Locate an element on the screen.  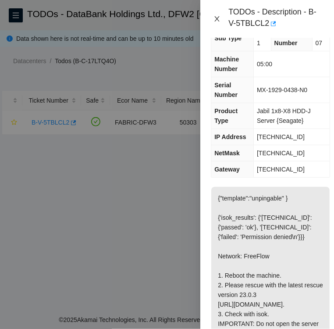
span: Sub Type is located at coordinates (228, 38).